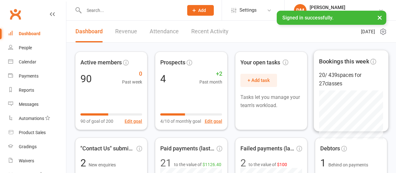 Image resolution: width=396 pixels, height=173 pixels. What do you see at coordinates (181, 121) in the screenshot?
I see `span: 4/10 of monthly goal` at bounding box center [181, 121].